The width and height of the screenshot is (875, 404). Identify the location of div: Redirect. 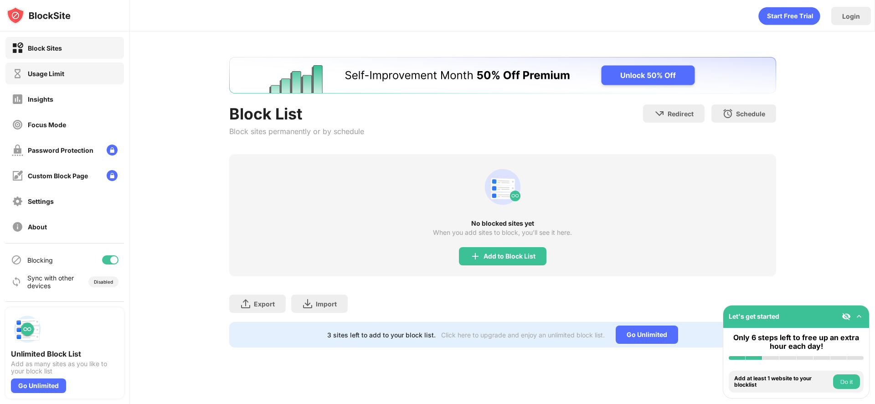
(680, 113).